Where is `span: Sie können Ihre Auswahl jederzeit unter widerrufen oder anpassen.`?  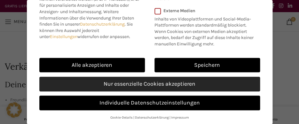 span: Sie können Ihre Auswahl jederzeit unter widerrufen oder anpassen. is located at coordinates (86, 30).